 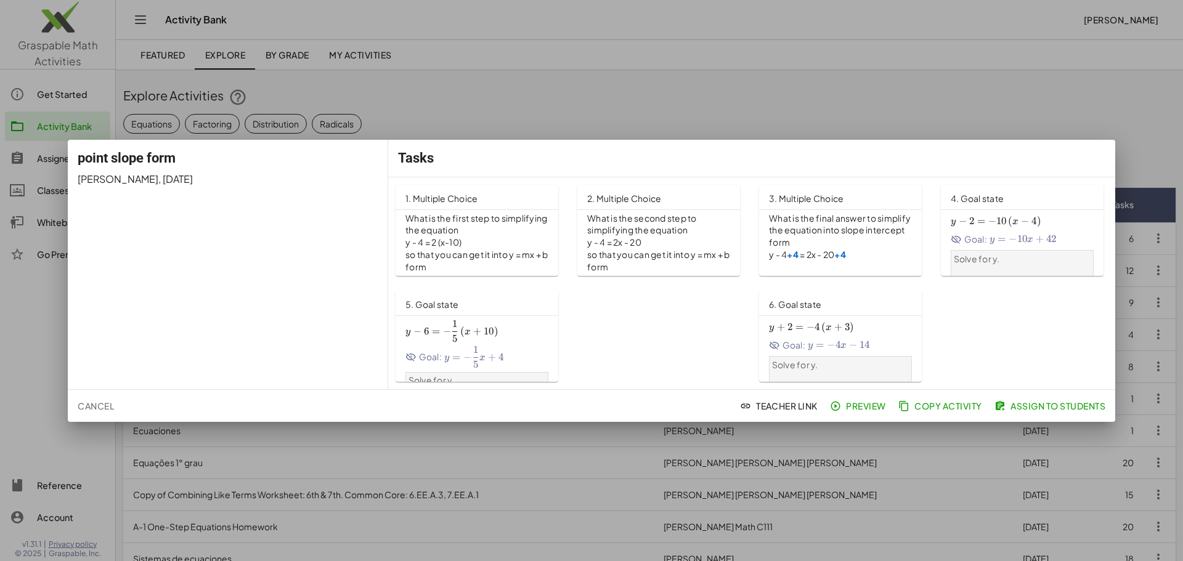 I want to click on span: 5. Goal state, so click(x=432, y=304).